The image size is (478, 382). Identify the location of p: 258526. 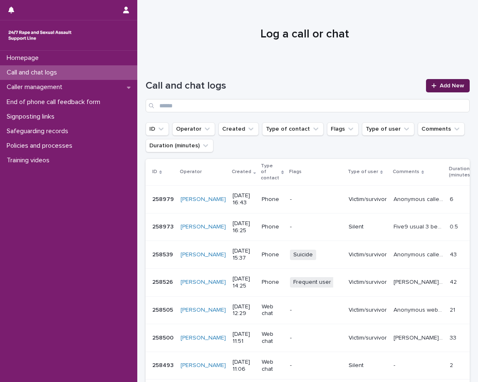
(163, 281).